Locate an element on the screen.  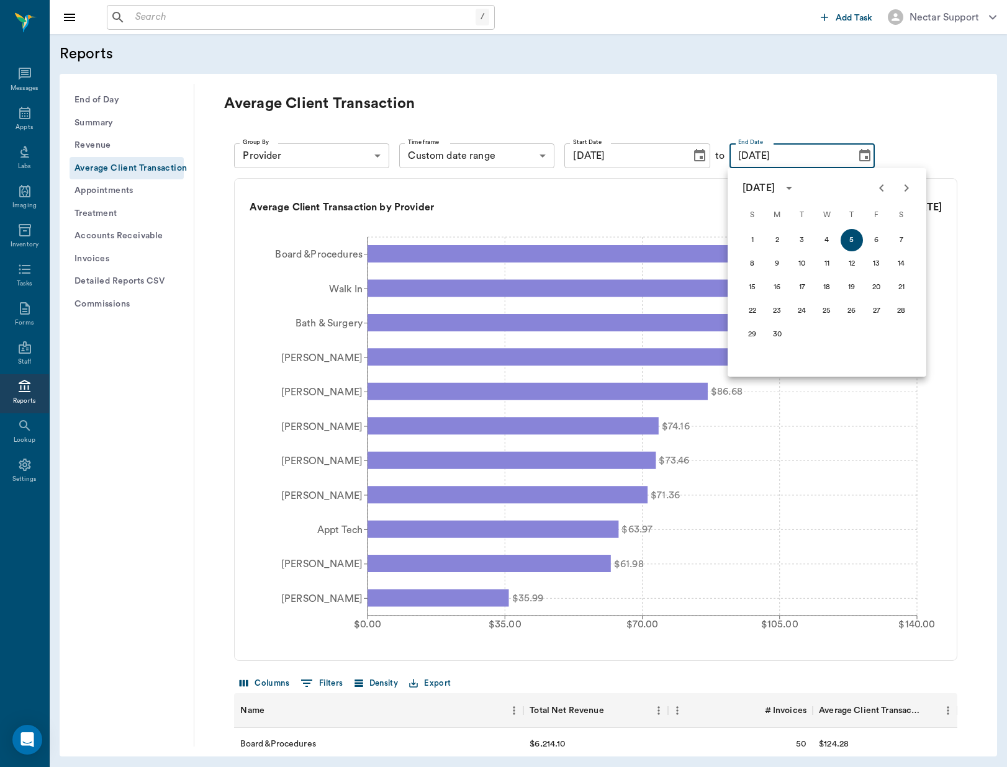
button: 23 is located at coordinates (777, 311).